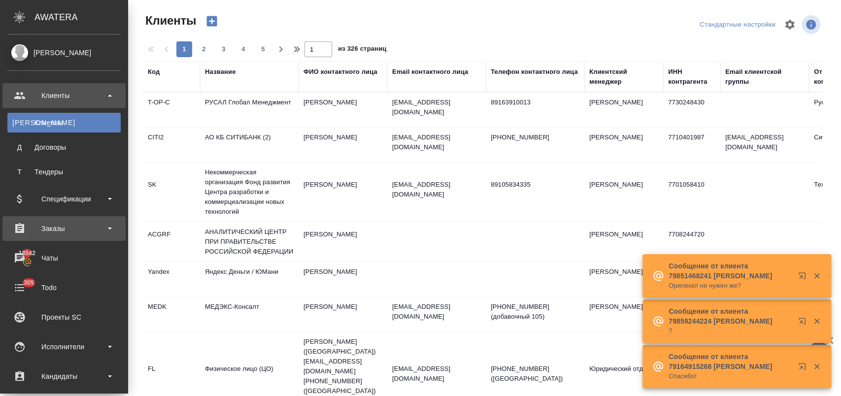 Image resolution: width=841 pixels, height=396 pixels. Describe the element at coordinates (243, 49) in the screenshot. I see `span: 4` at that location.